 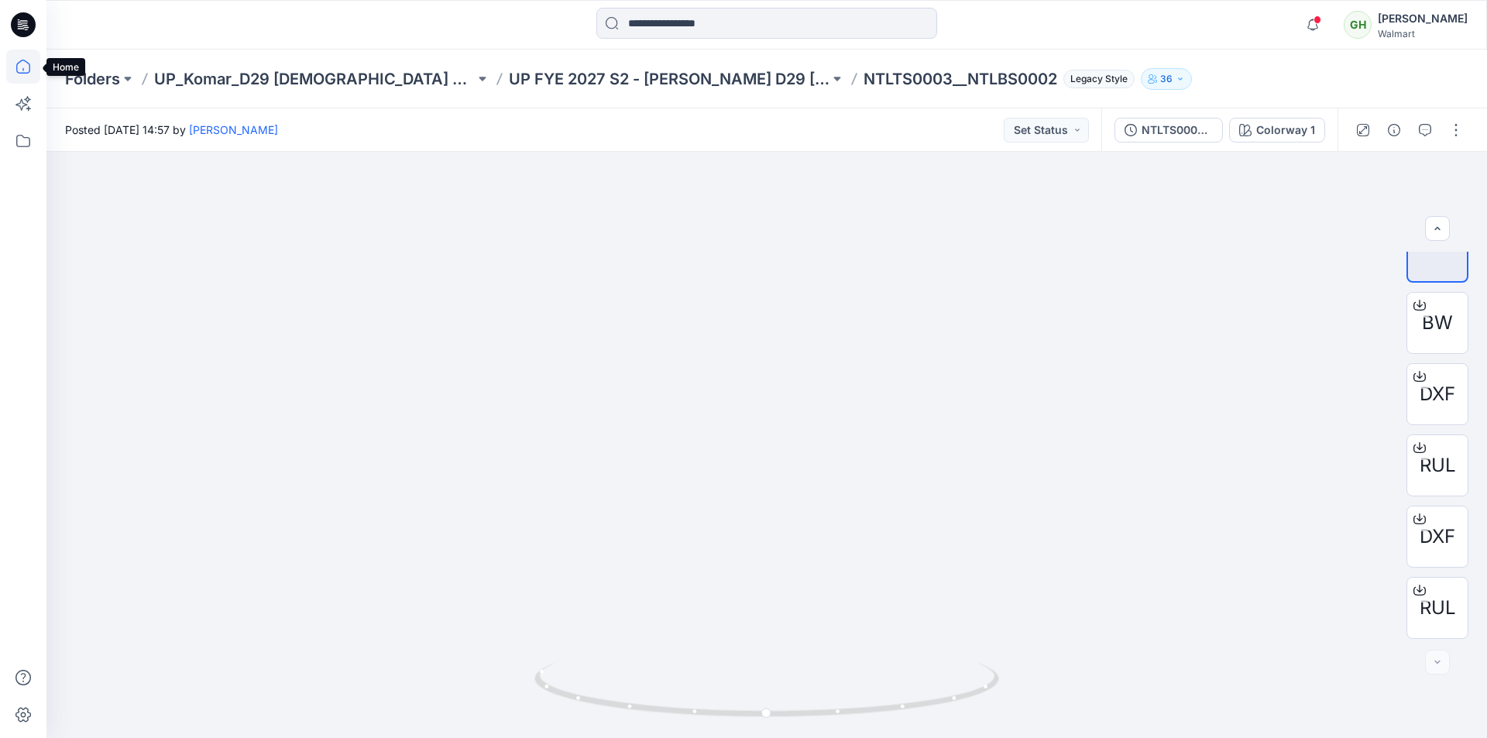 What do you see at coordinates (1285, 130) in the screenshot?
I see `div: Colorway 1` at bounding box center [1285, 130].